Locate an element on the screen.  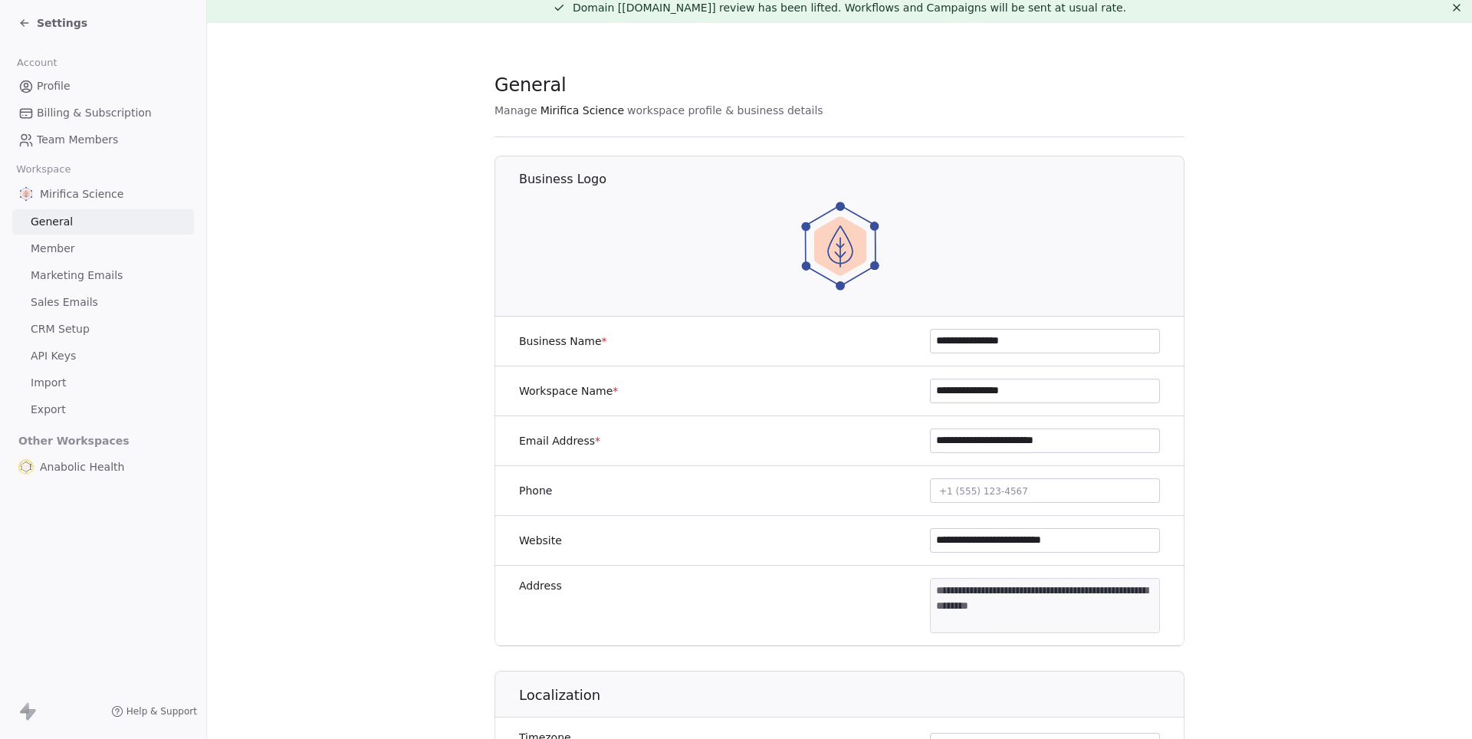
label: Address is located at coordinates (541, 586).